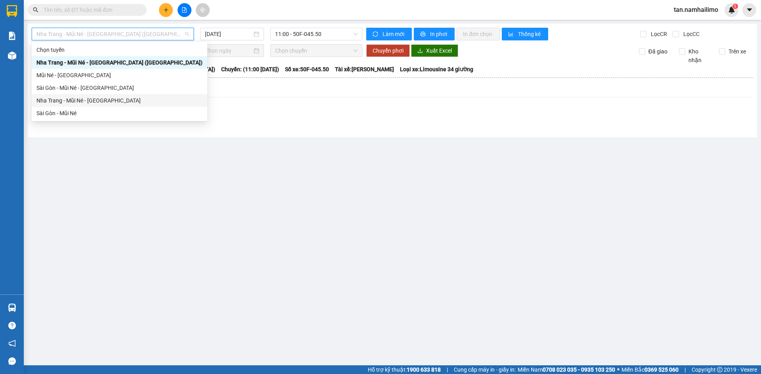 The image size is (761, 374). Describe the element at coordinates (434, 51) in the screenshot. I see `button: downloadXuất Excel` at that location.